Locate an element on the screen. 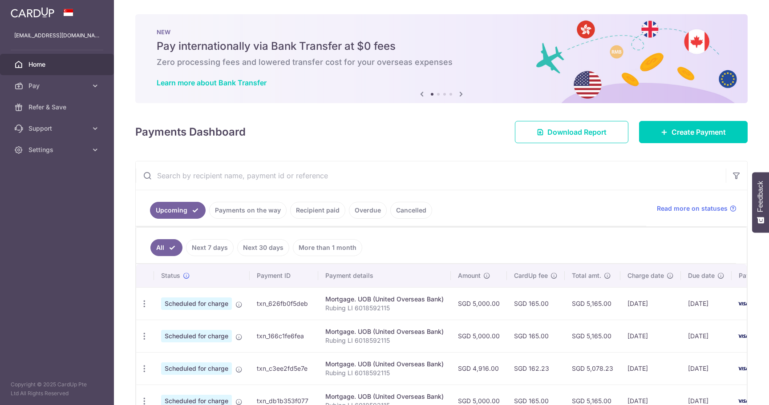 Image resolution: width=769 pixels, height=405 pixels. a: Cancelled is located at coordinates (411, 210).